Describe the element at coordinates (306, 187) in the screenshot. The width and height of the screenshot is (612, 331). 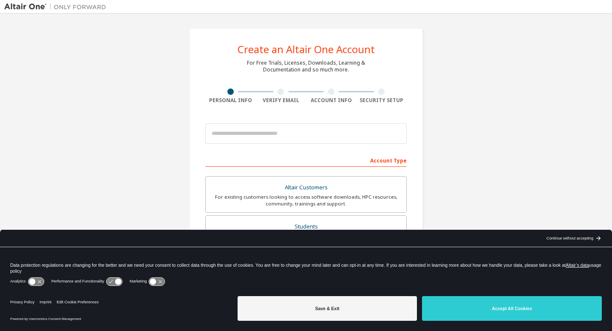
I see `div: Altair Customers` at that location.